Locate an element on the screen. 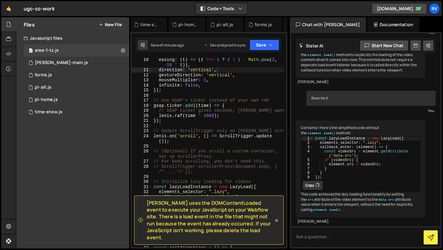 This screenshot has width=443, height=250. button: Save is located at coordinates (264, 45).